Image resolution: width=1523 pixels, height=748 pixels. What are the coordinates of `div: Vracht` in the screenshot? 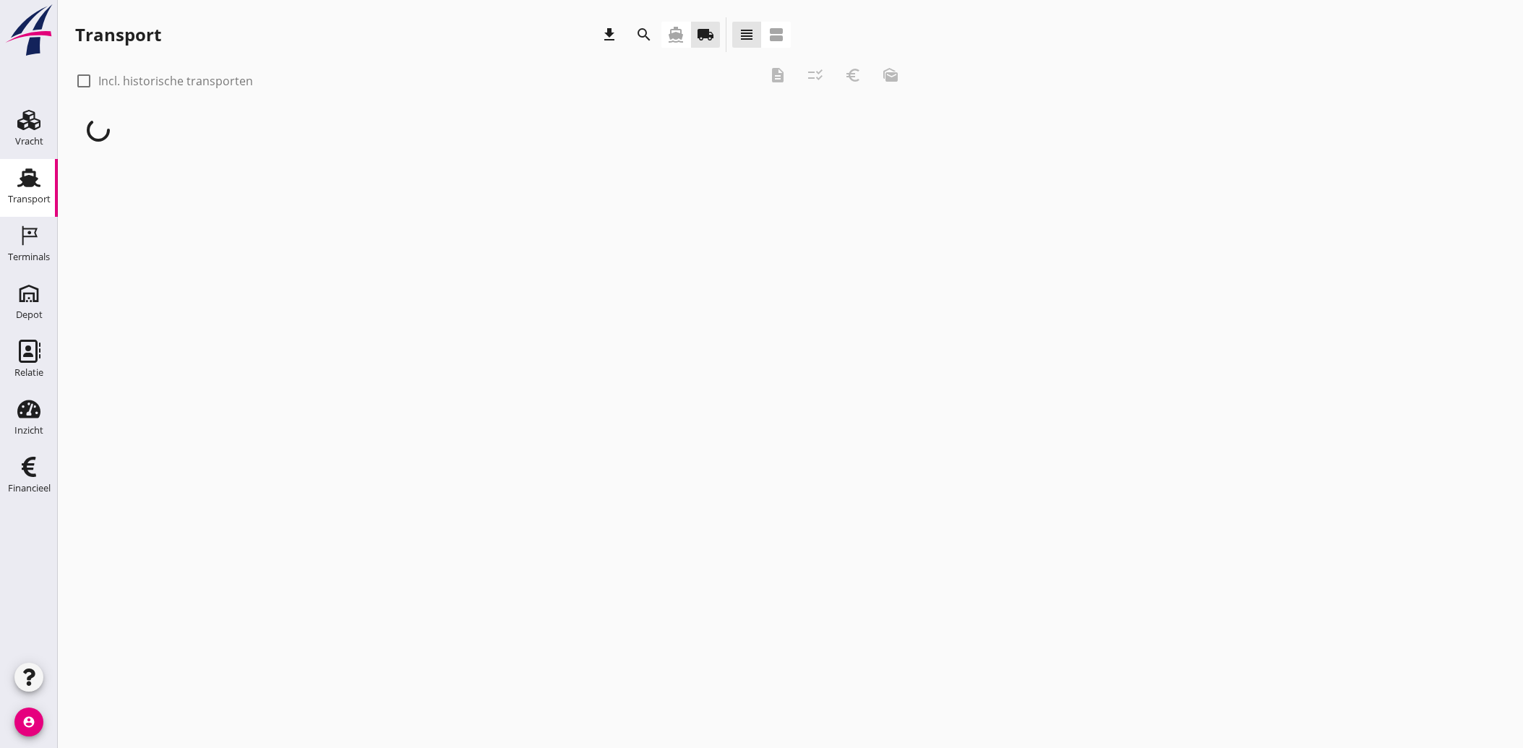 It's located at (29, 141).